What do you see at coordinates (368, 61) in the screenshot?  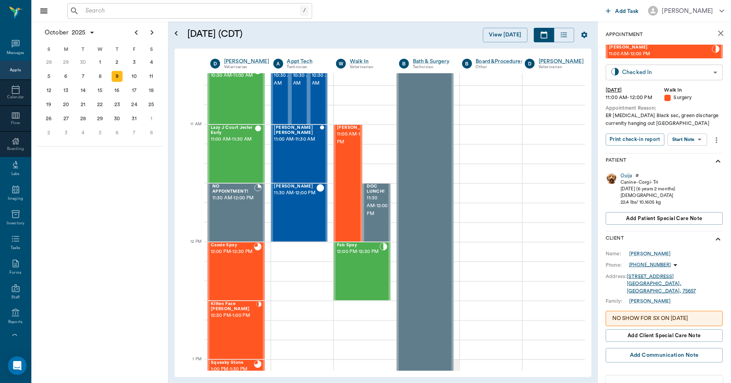 I see `a: Walk In` at bounding box center [368, 61].